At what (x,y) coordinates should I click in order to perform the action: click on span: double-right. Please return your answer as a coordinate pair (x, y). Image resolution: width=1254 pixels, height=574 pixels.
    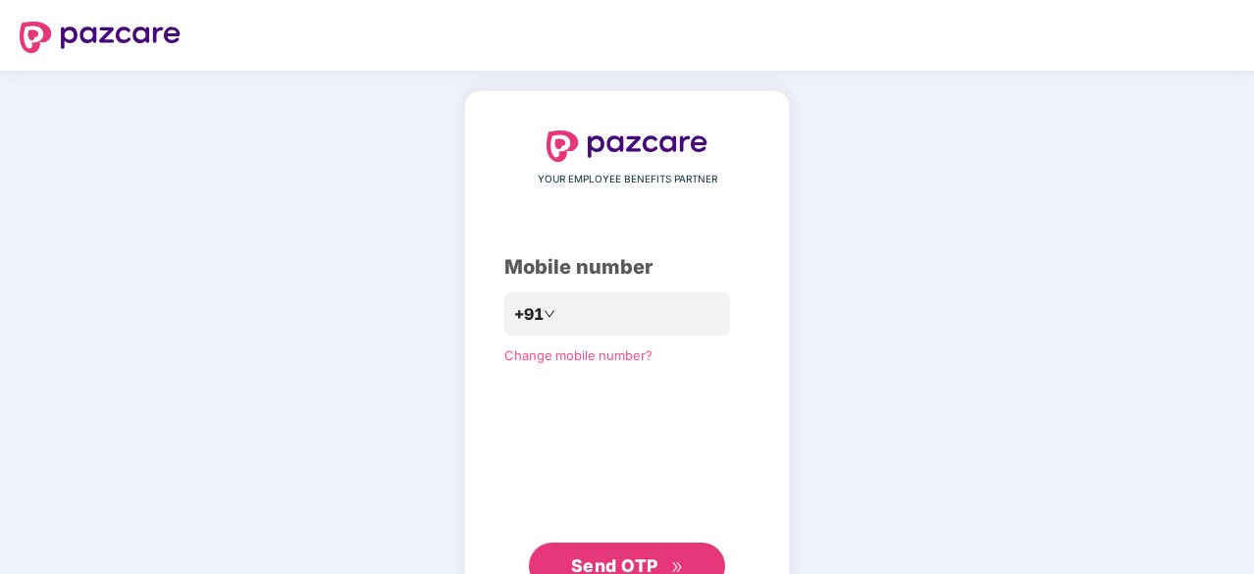
    Looking at the image, I should click on (677, 567).